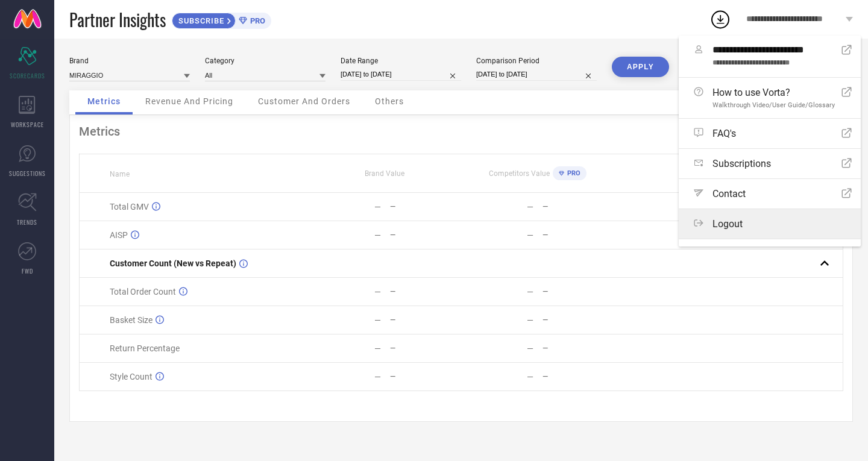 This screenshot has height=461, width=868. Describe the element at coordinates (774, 92) in the screenshot. I see `span: How to use Vorta?` at that location.